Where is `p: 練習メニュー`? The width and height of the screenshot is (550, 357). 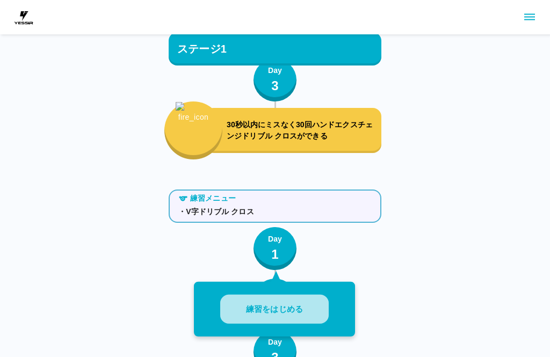 p: 練習メニュー is located at coordinates (213, 198).